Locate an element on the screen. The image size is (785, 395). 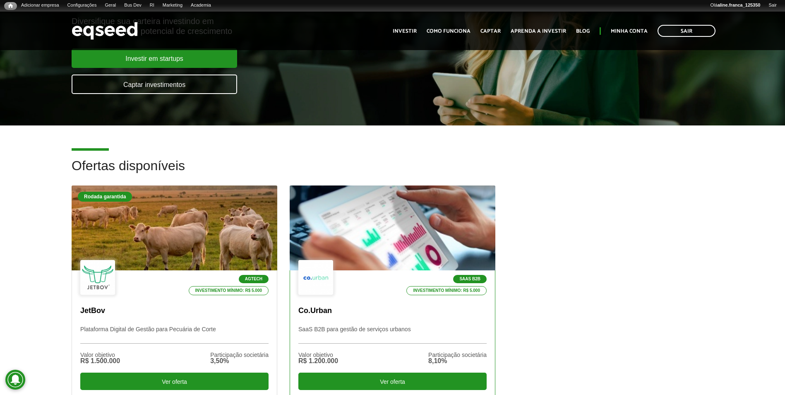
a: Configurações is located at coordinates (82, 5).